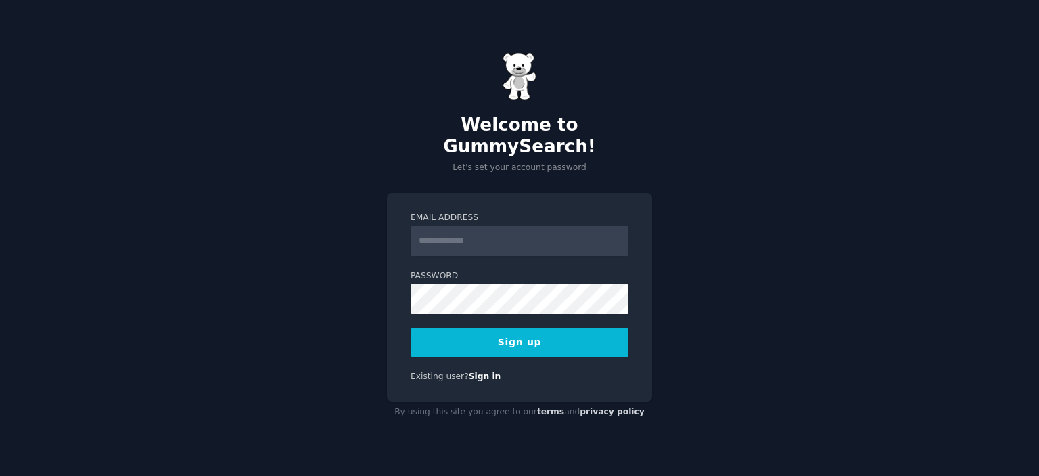  I want to click on div: By using this site you agree to our and, so click(520, 412).